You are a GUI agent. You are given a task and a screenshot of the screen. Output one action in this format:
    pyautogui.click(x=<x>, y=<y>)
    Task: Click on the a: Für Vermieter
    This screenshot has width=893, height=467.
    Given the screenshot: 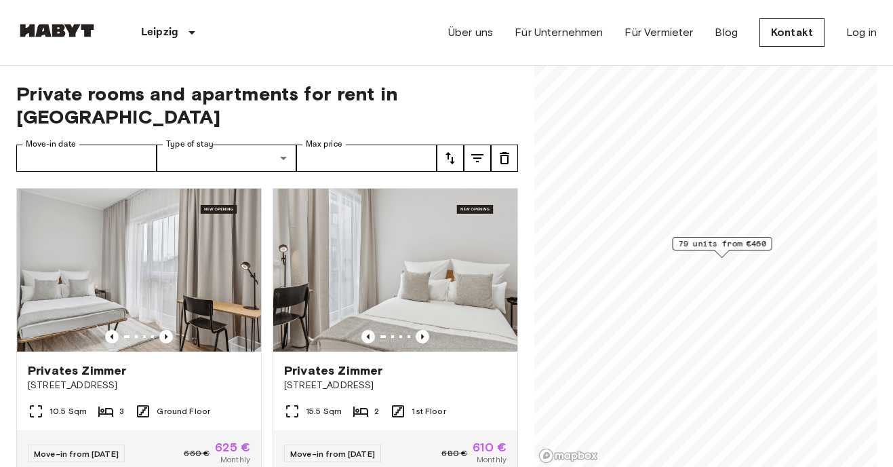 What is the action you would take?
    pyautogui.click(x=659, y=33)
    